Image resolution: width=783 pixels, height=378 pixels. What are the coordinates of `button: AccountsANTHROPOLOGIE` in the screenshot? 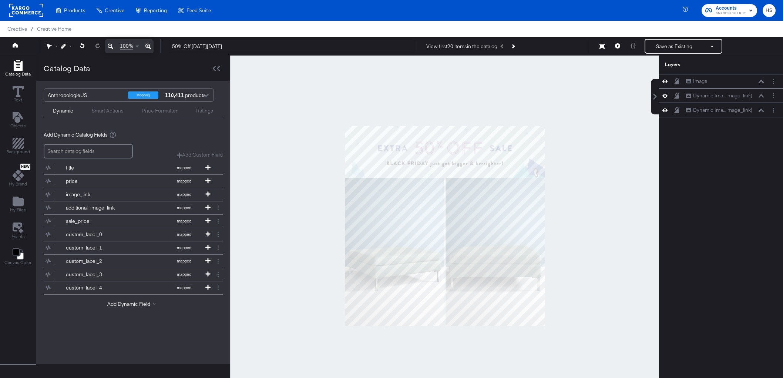 It's located at (729, 10).